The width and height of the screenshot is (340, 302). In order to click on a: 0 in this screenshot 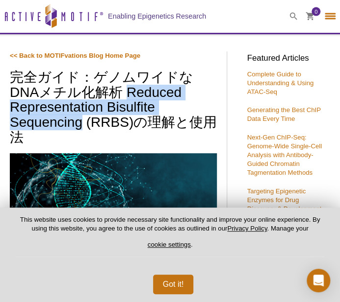, I will do `click(310, 17)`.